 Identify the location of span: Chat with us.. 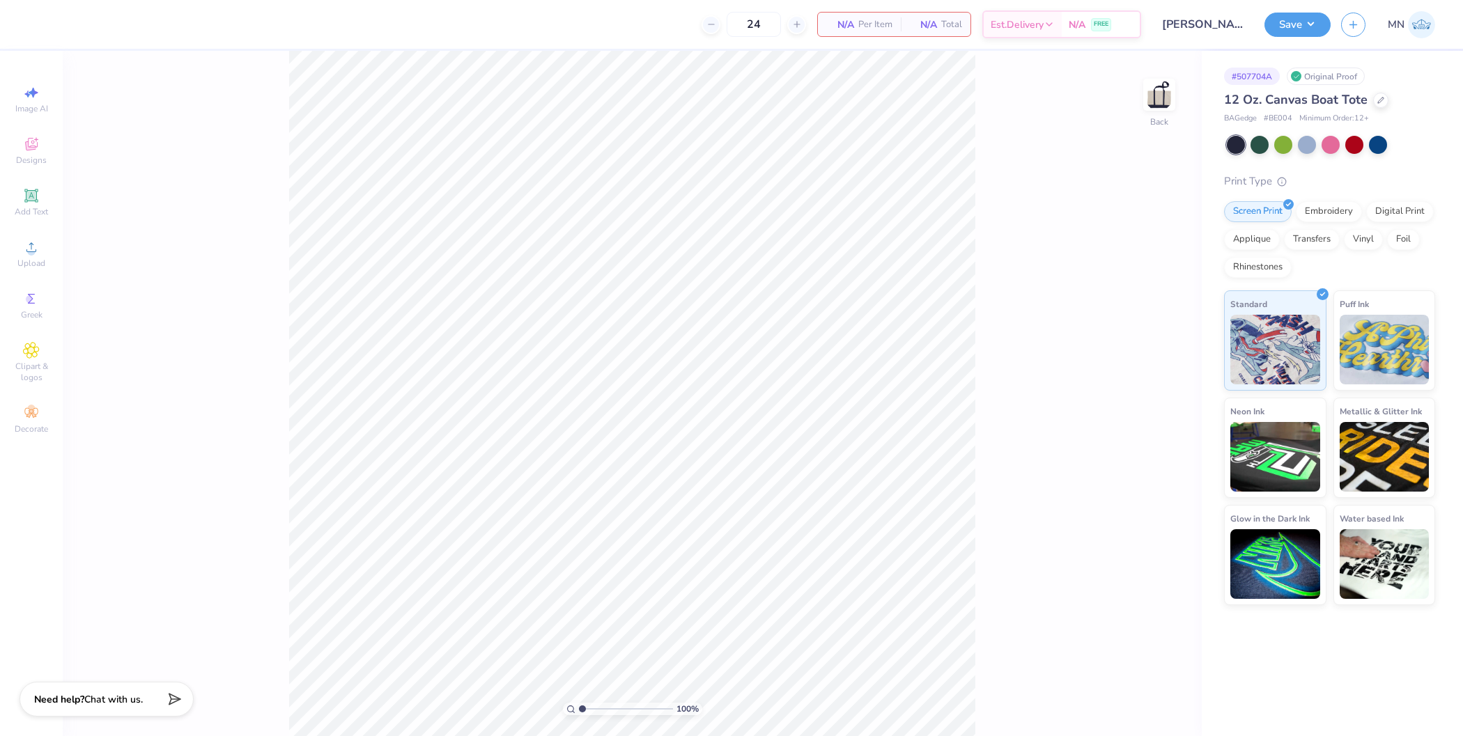
(114, 699).